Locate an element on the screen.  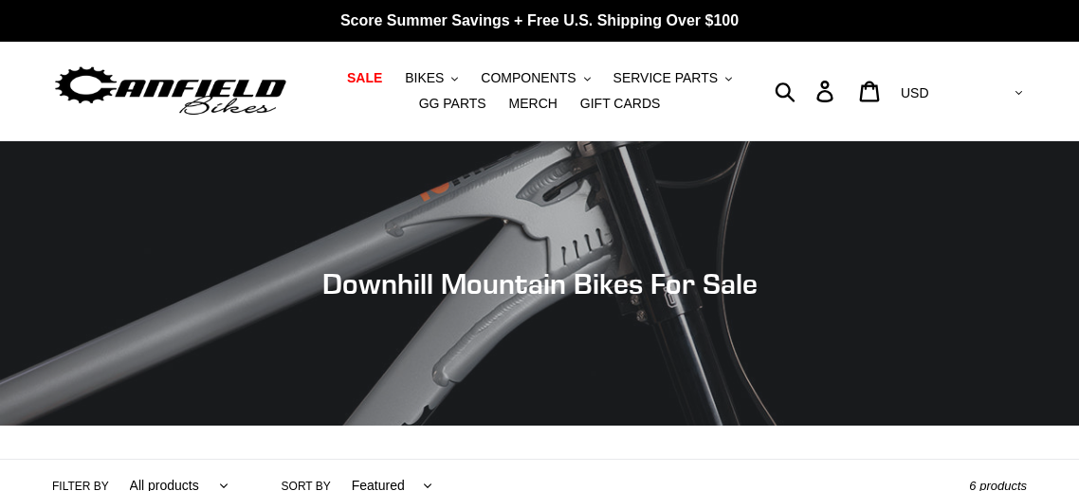
button: COMPONENTS is located at coordinates (535, 78).